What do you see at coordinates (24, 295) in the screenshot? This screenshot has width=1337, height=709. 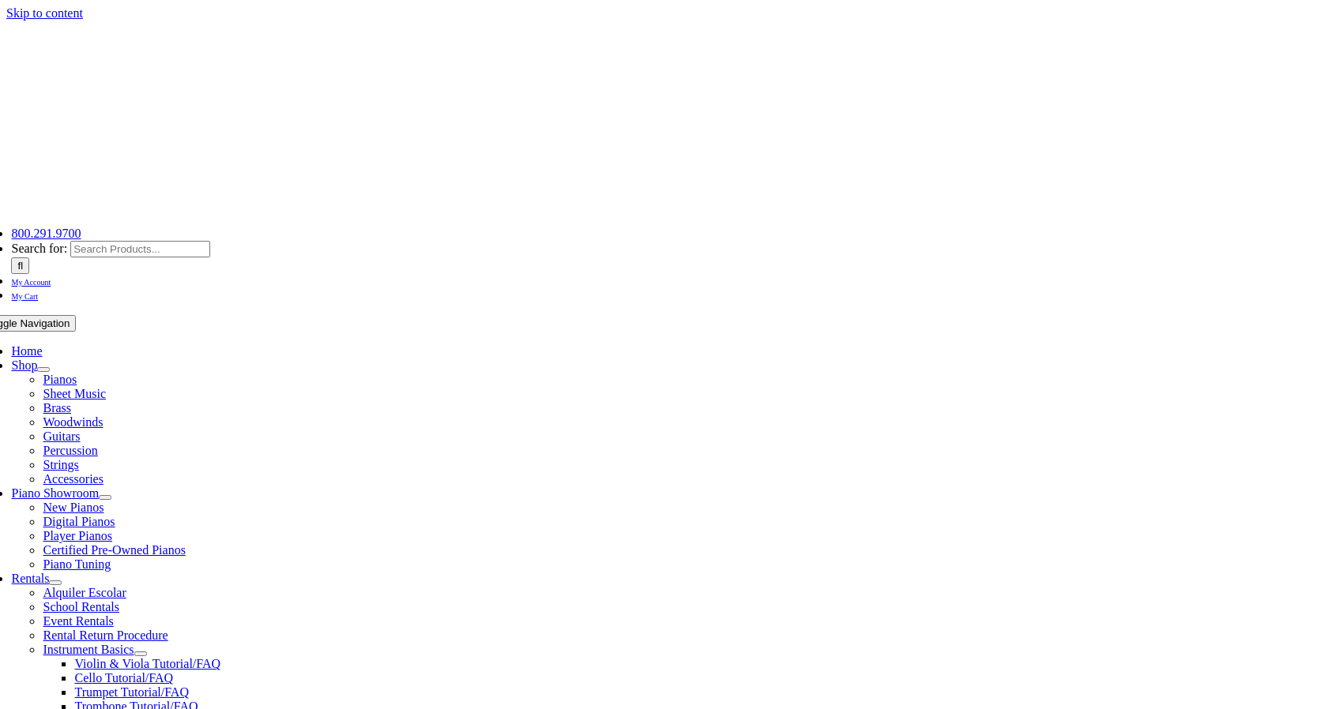 I see `a: My Cart` at bounding box center [24, 295].